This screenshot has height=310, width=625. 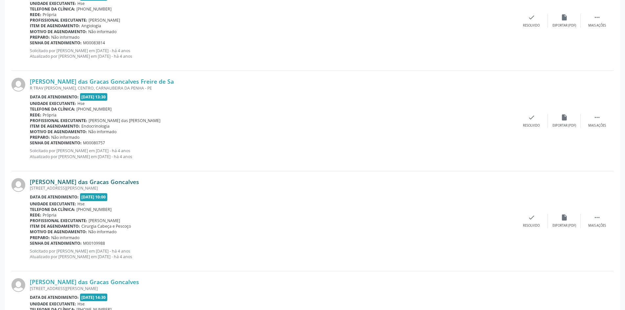 What do you see at coordinates (94, 43) in the screenshot?
I see `span: M00083814` at bounding box center [94, 43].